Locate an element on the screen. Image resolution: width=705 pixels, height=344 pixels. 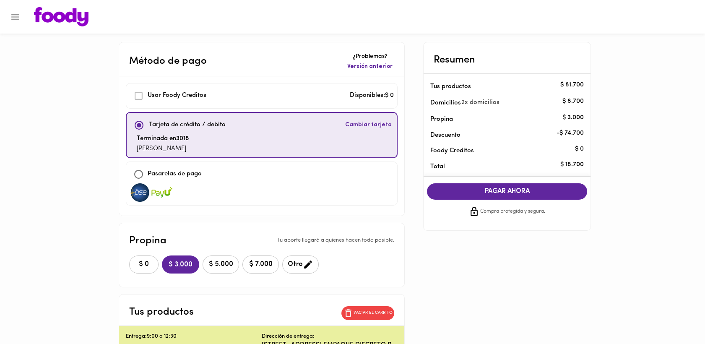
p: ¿Problemas? is located at coordinates (370, 57).